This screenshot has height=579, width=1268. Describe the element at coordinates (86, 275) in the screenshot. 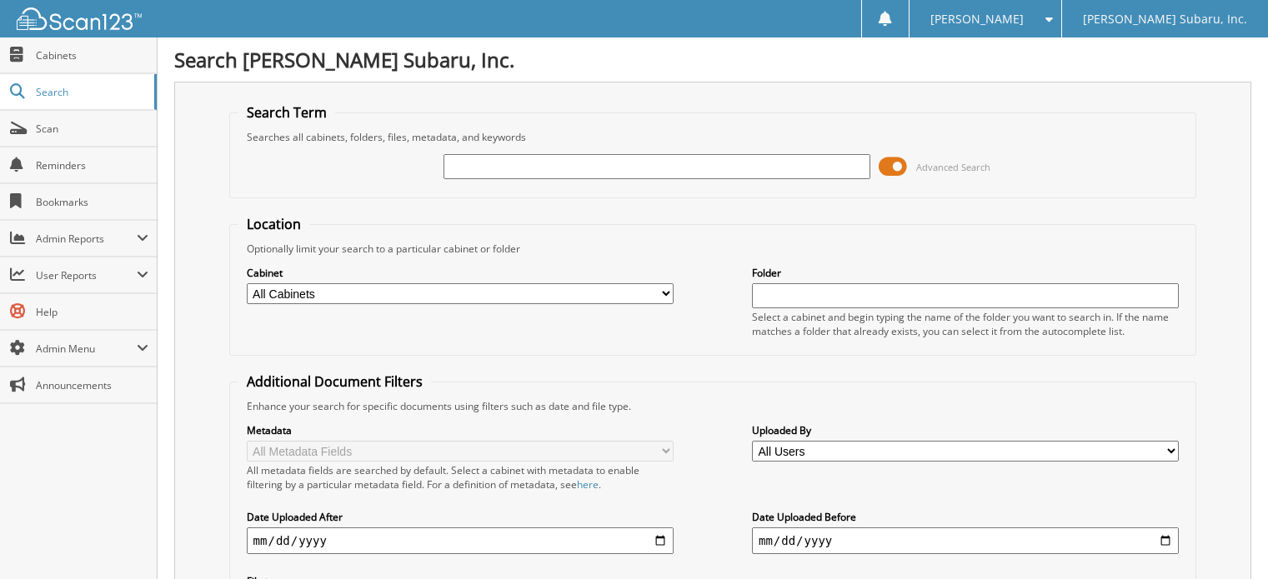

I see `span: User Reports` at that location.